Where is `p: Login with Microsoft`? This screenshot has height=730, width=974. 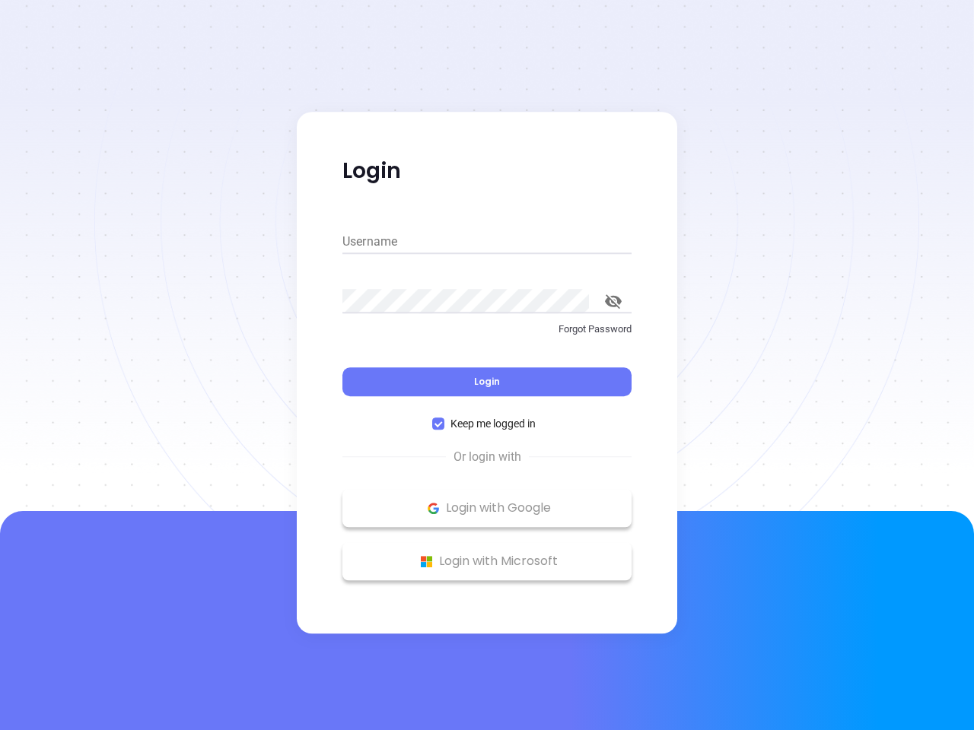 p: Login with Microsoft is located at coordinates (487, 562).